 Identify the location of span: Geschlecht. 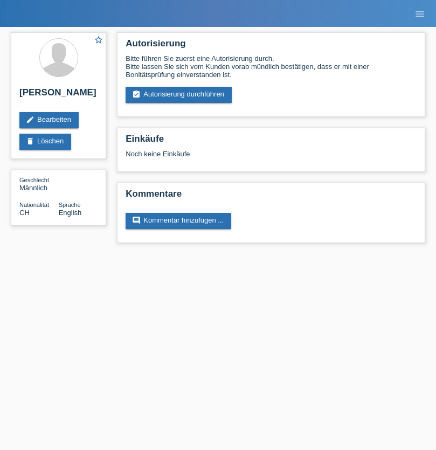
(34, 180).